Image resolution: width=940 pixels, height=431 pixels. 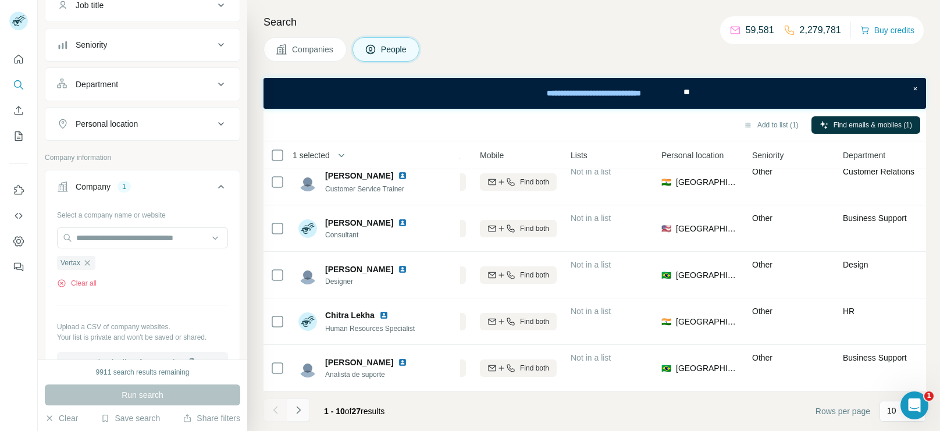 What do you see at coordinates (19, 59) in the screenshot?
I see `button: Quick start` at bounding box center [19, 59].